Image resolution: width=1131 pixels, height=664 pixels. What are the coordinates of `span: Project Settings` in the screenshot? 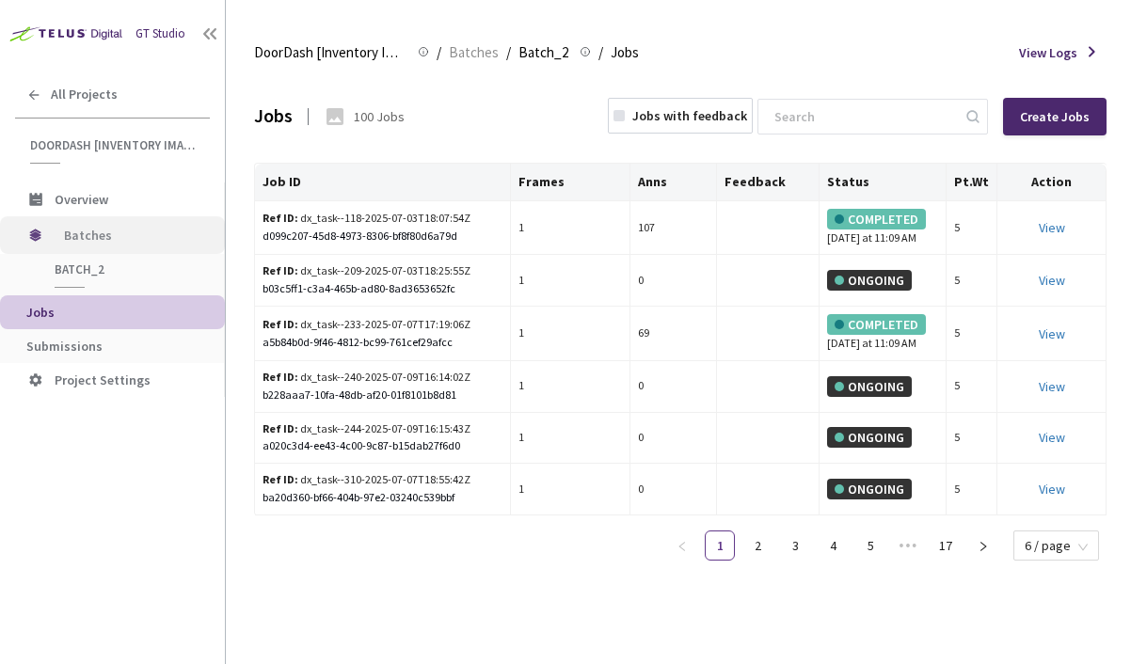 It's located at (103, 380).